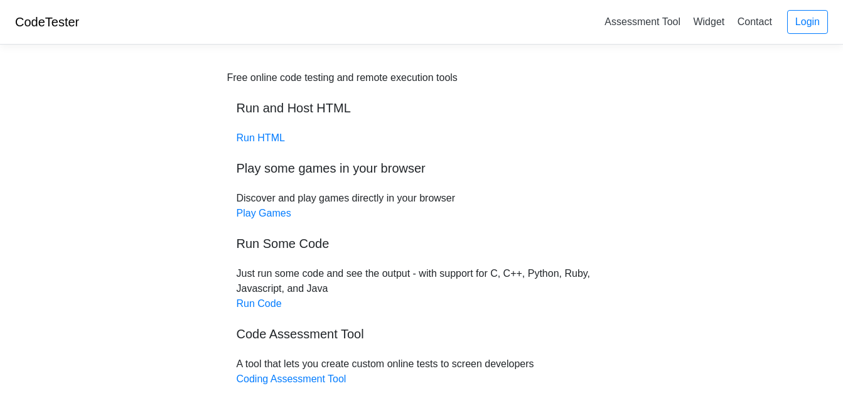  Describe the element at coordinates (422, 243) in the screenshot. I see `h5: Run Some Code` at that location.